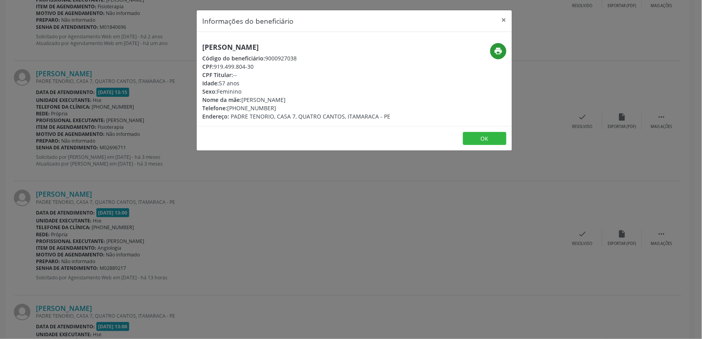 The height and width of the screenshot is (339, 702). I want to click on h5: Informações do beneficiário, so click(248, 21).